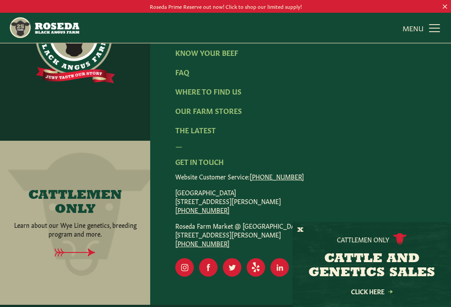  Describe the element at coordinates (280, 268) in the screenshot. I see `a: Visit Our LinkedIn Page` at that location.